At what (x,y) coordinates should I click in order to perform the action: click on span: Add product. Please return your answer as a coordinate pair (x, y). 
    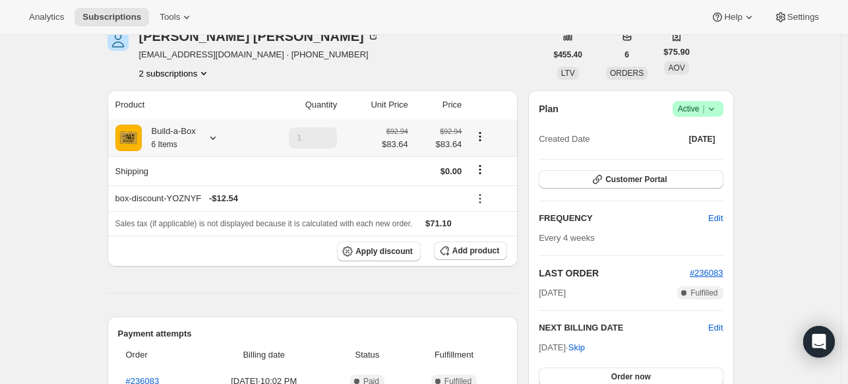
    Looking at the image, I should click on (475, 250).